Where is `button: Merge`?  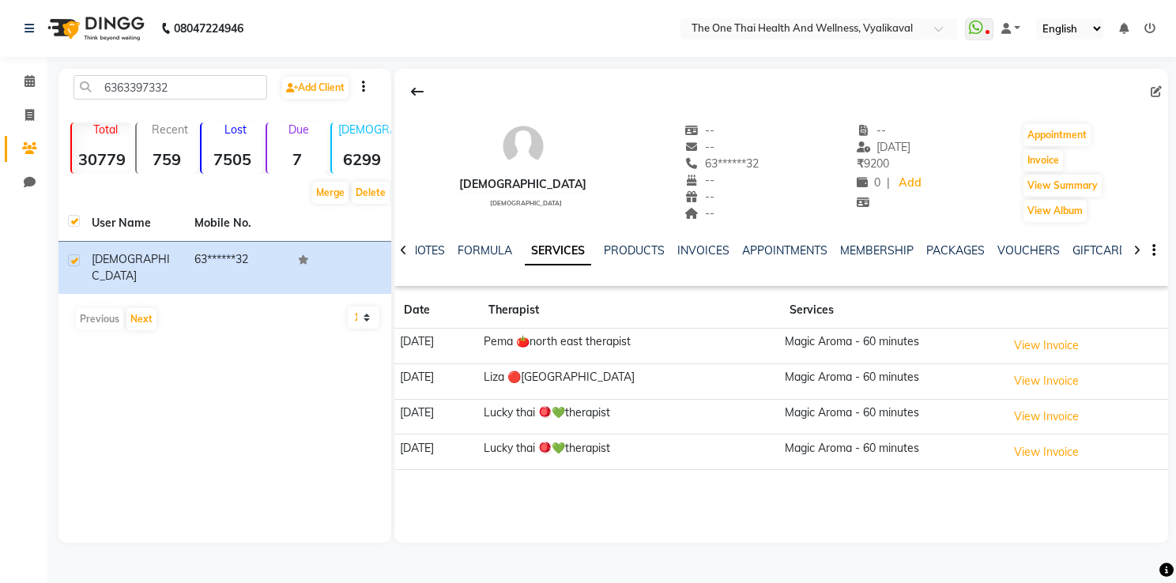 button: Merge is located at coordinates (330, 193).